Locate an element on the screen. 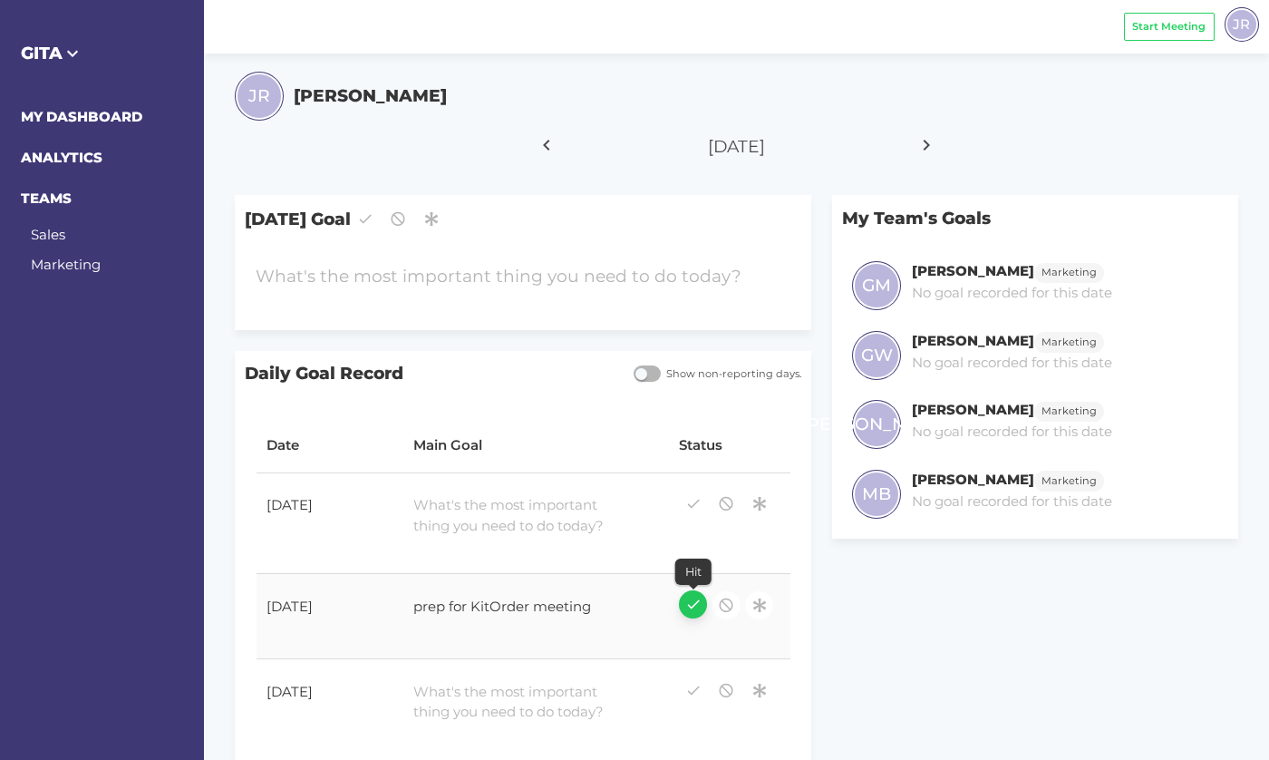 The width and height of the screenshot is (1269, 760). h6: TEAMS is located at coordinates (102, 199).